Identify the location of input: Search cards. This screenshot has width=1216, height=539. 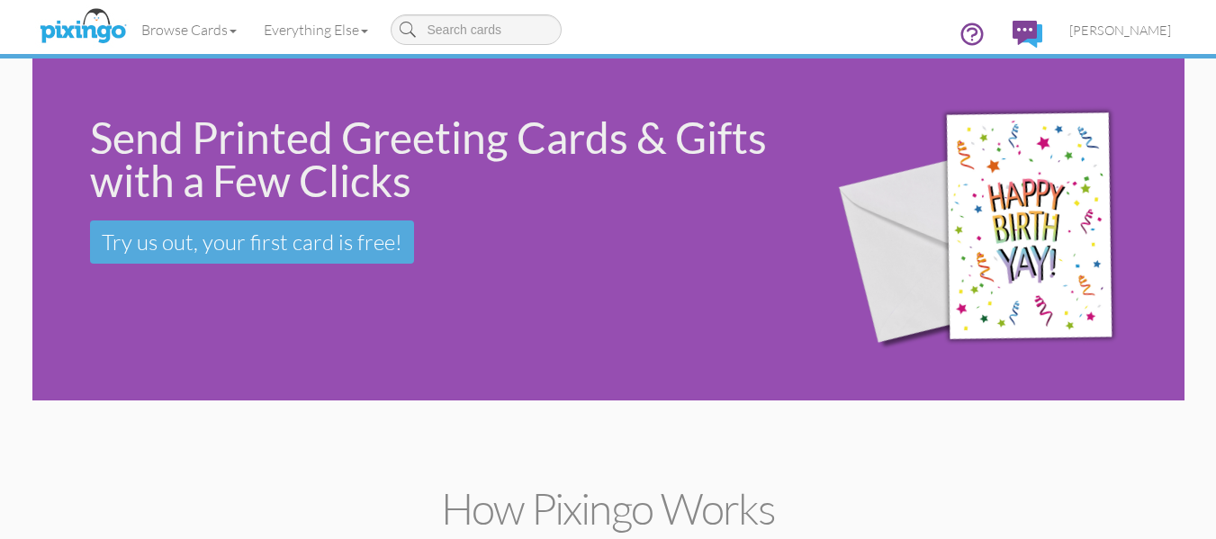
(476, 30).